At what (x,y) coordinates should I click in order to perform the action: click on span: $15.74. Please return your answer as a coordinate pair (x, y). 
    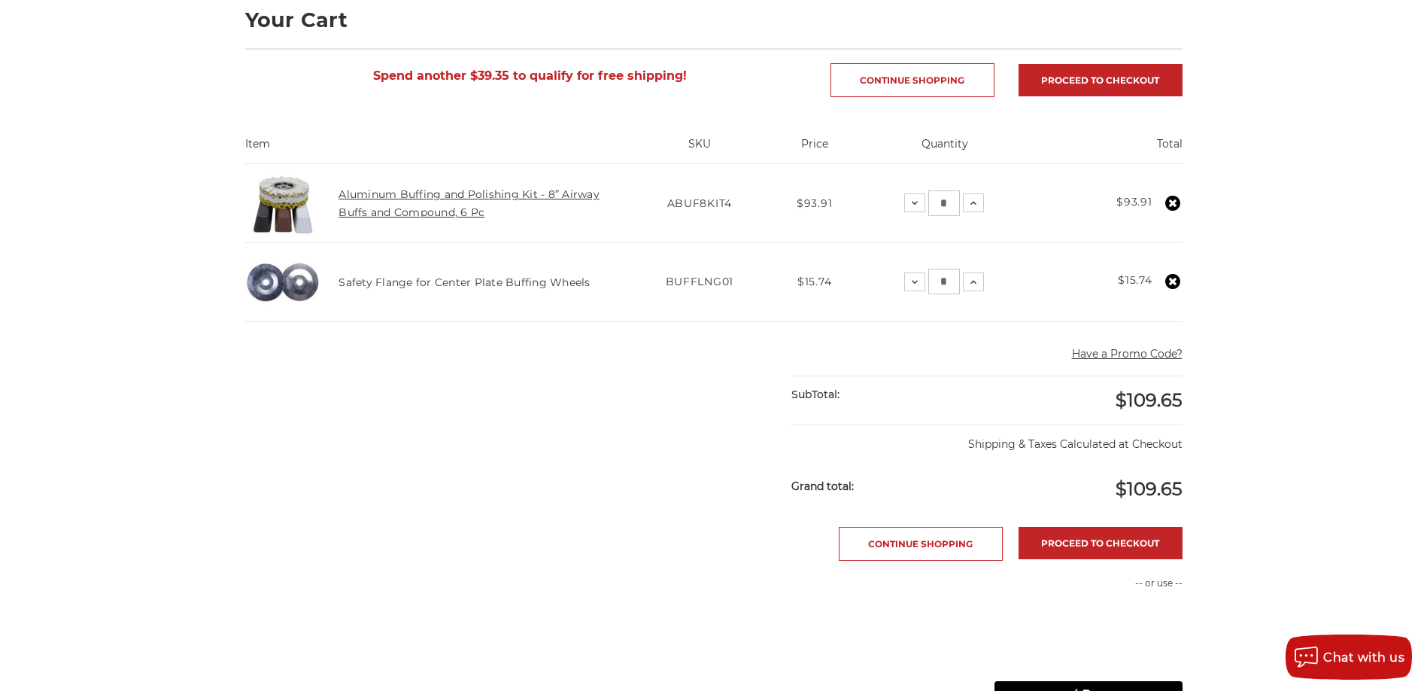
    Looking at the image, I should click on (814, 281).